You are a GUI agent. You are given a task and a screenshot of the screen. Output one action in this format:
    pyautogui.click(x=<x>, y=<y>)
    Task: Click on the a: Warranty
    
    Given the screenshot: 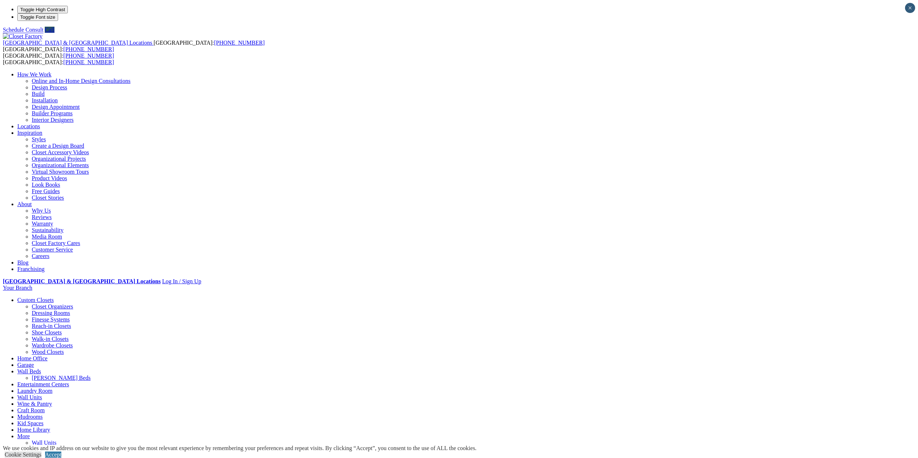 What is the action you would take?
    pyautogui.click(x=42, y=224)
    